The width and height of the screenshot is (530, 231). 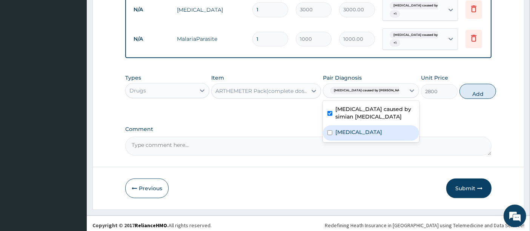 I want to click on img: d_794563401_company_1708531726252_794563401, so click(x=22, y=47).